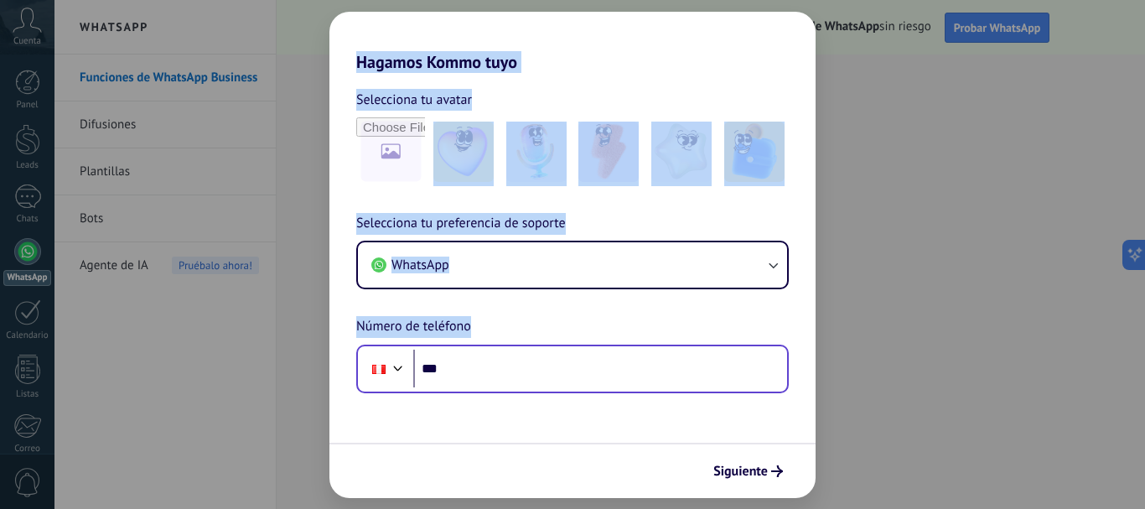  What do you see at coordinates (572, 265) in the screenshot?
I see `button: WhatsApp` at bounding box center [572, 265].